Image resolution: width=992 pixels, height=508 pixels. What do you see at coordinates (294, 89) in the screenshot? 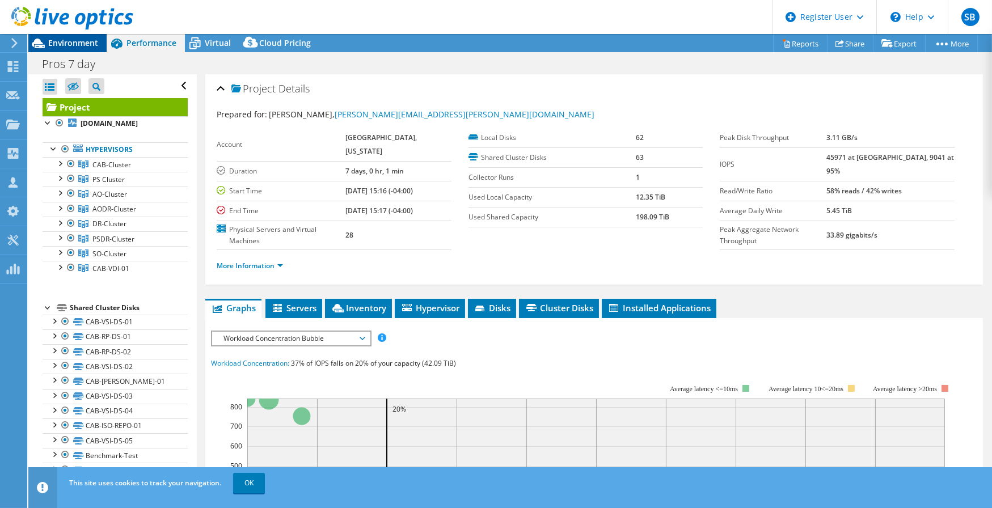
I see `span: Details` at bounding box center [294, 89].